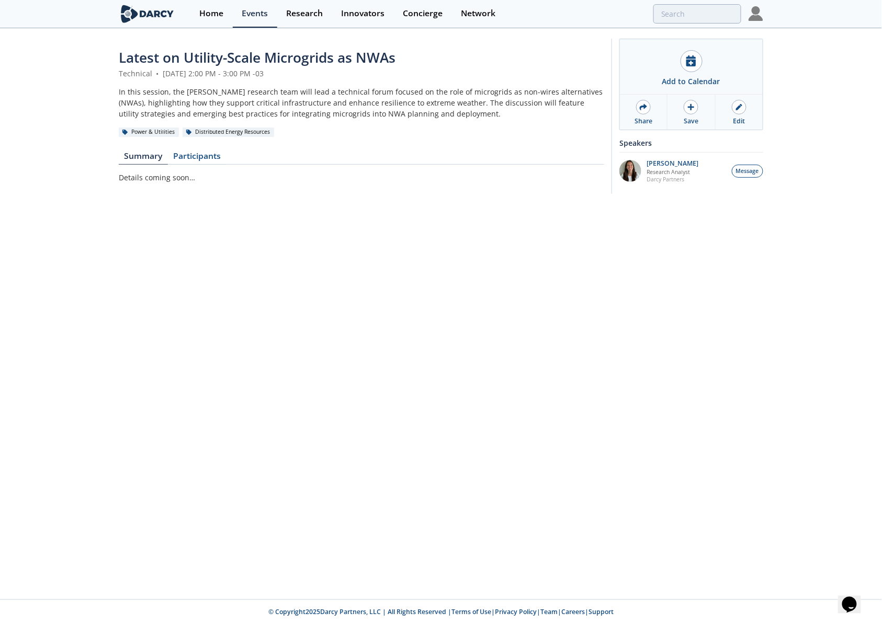  Describe the element at coordinates (573, 612) in the screenshot. I see `a: Careers` at that location.